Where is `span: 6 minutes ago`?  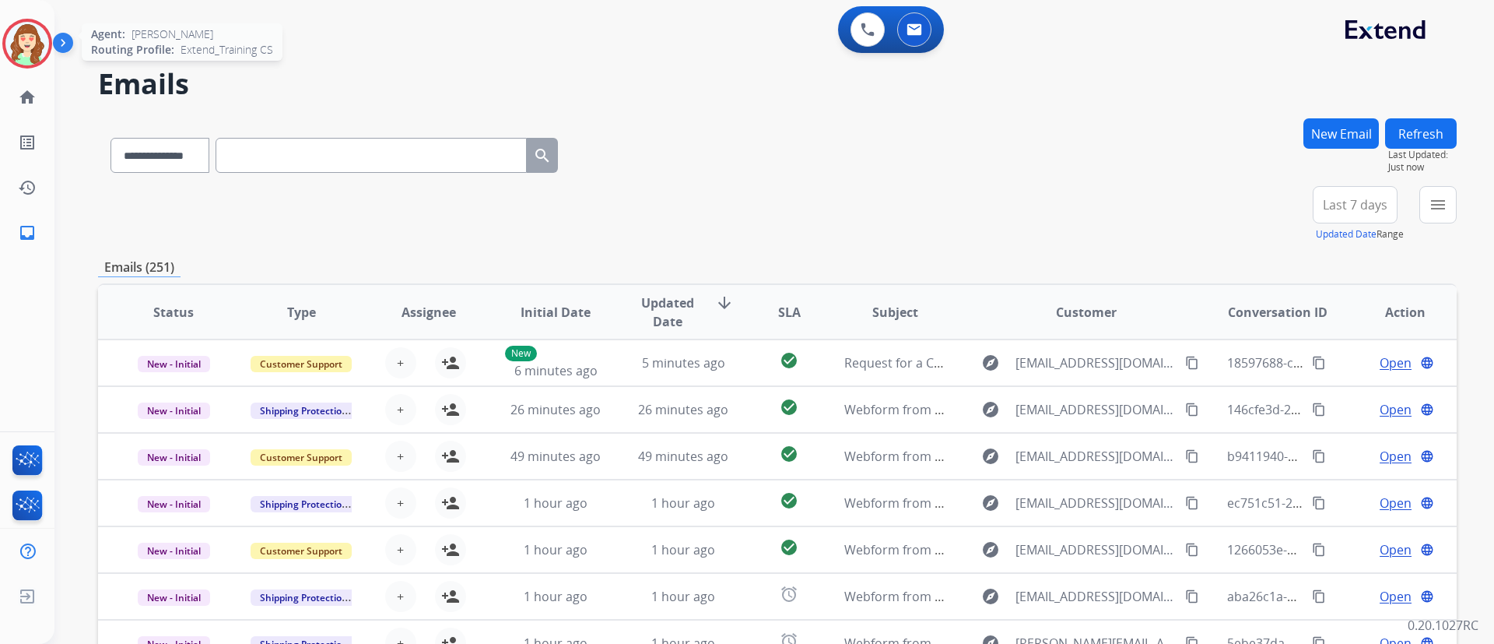 span: 6 minutes ago is located at coordinates (556, 371).